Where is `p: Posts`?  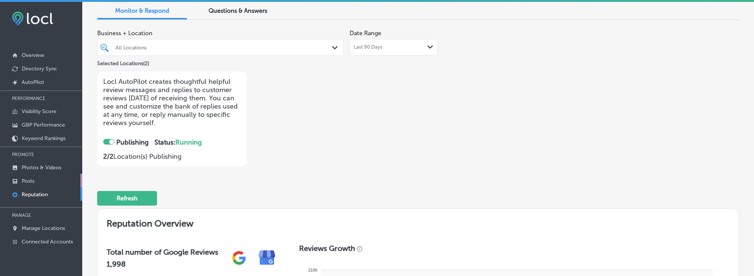
p: Posts is located at coordinates (28, 181).